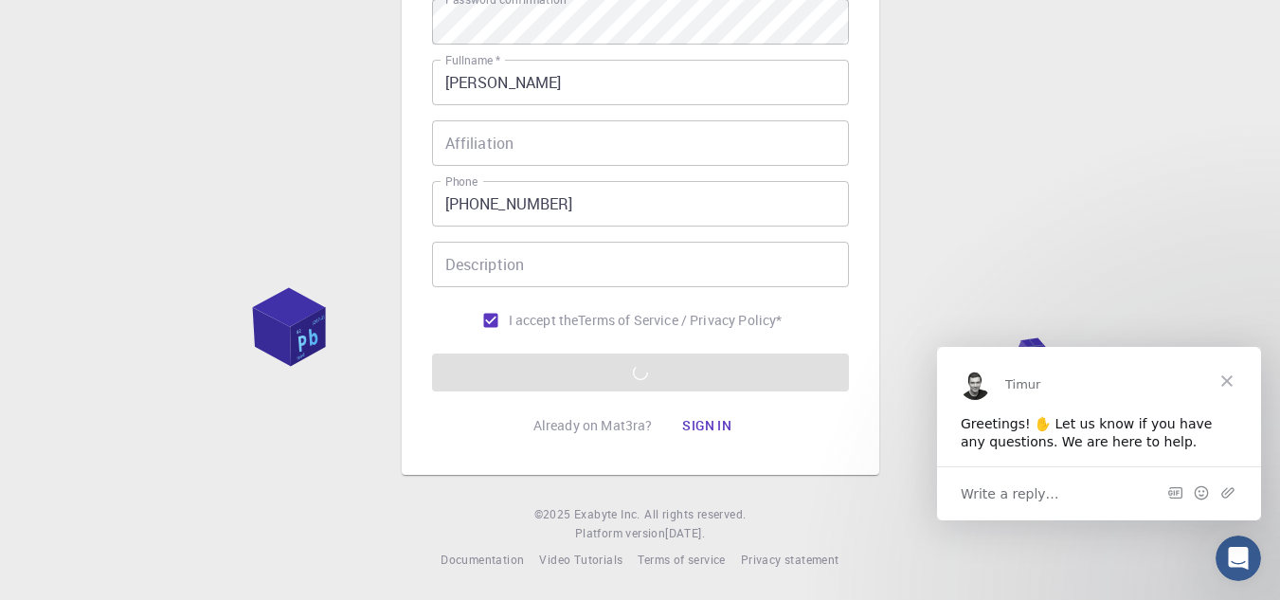 The width and height of the screenshot is (1280, 600). I want to click on label: Phone, so click(461, 181).